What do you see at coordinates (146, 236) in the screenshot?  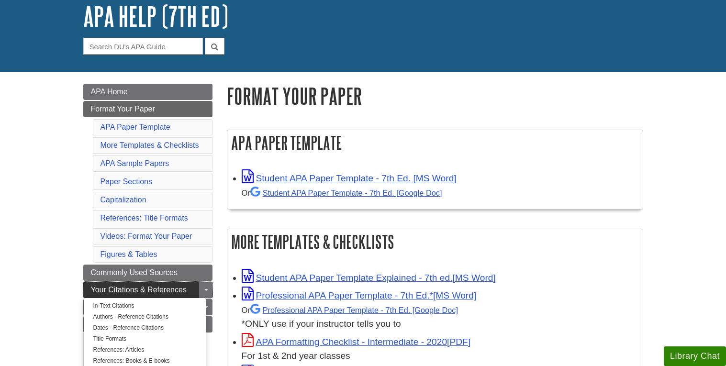 I see `a: Videos: Format Your Paper` at bounding box center [146, 236].